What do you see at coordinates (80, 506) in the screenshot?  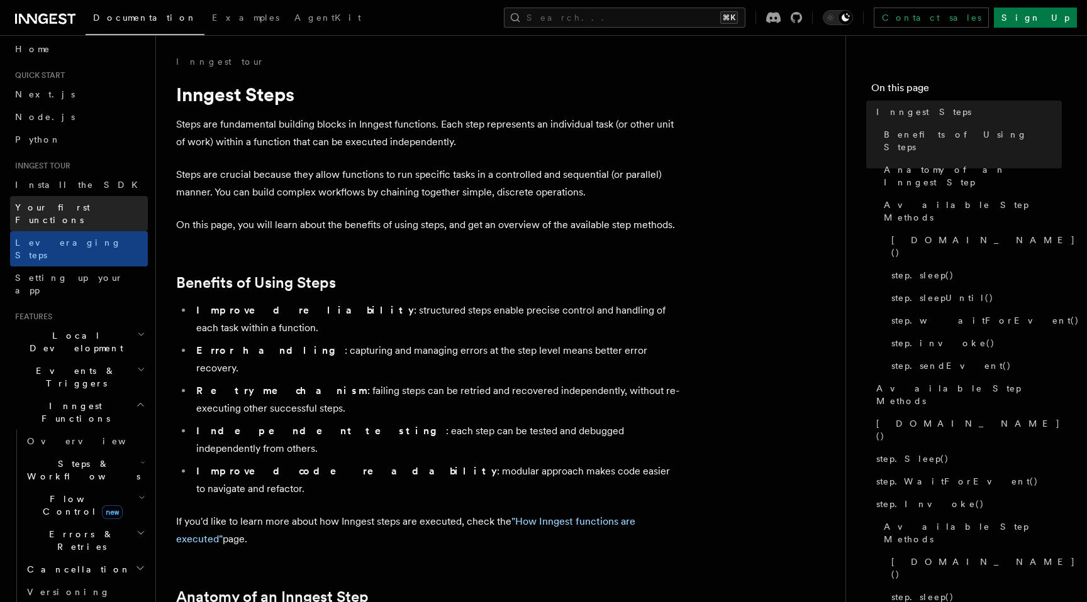 I see `span: Flow Control` at bounding box center [80, 506].